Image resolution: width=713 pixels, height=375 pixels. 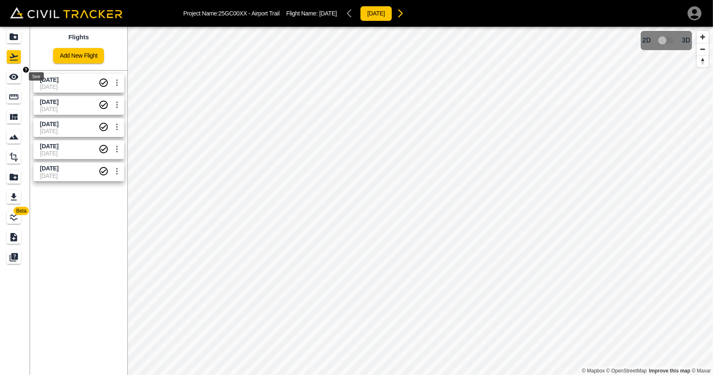 I want to click on span: 3D model not uploaded yet, so click(x=667, y=41).